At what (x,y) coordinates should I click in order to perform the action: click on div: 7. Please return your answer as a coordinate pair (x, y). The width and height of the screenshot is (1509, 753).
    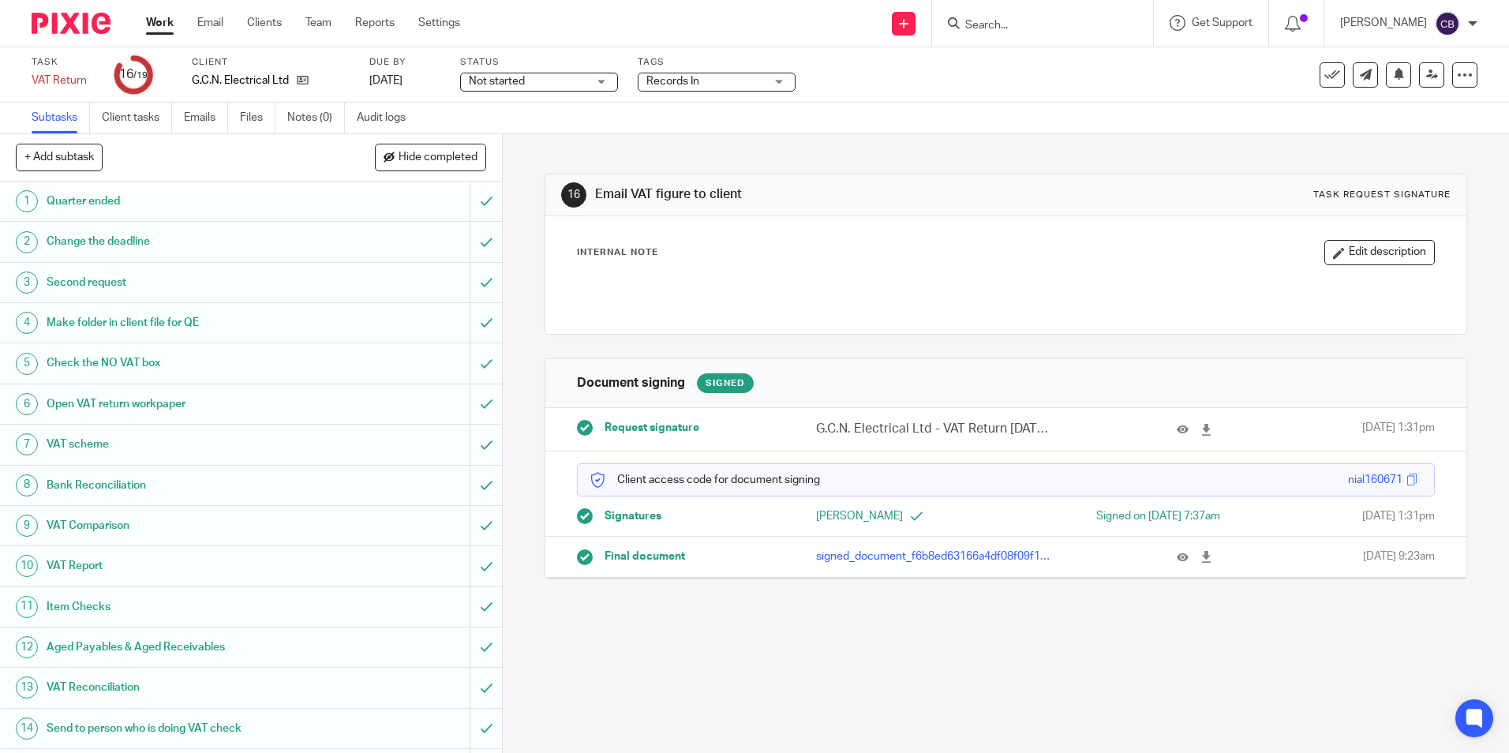
    Looking at the image, I should click on (27, 444).